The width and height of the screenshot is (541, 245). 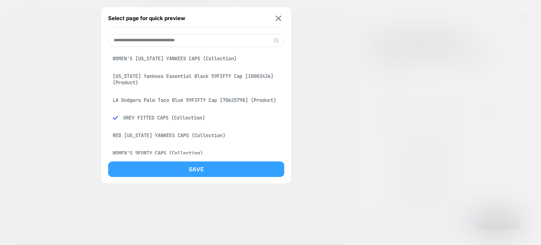 I want to click on span: Select page for quick preview, so click(x=147, y=18).